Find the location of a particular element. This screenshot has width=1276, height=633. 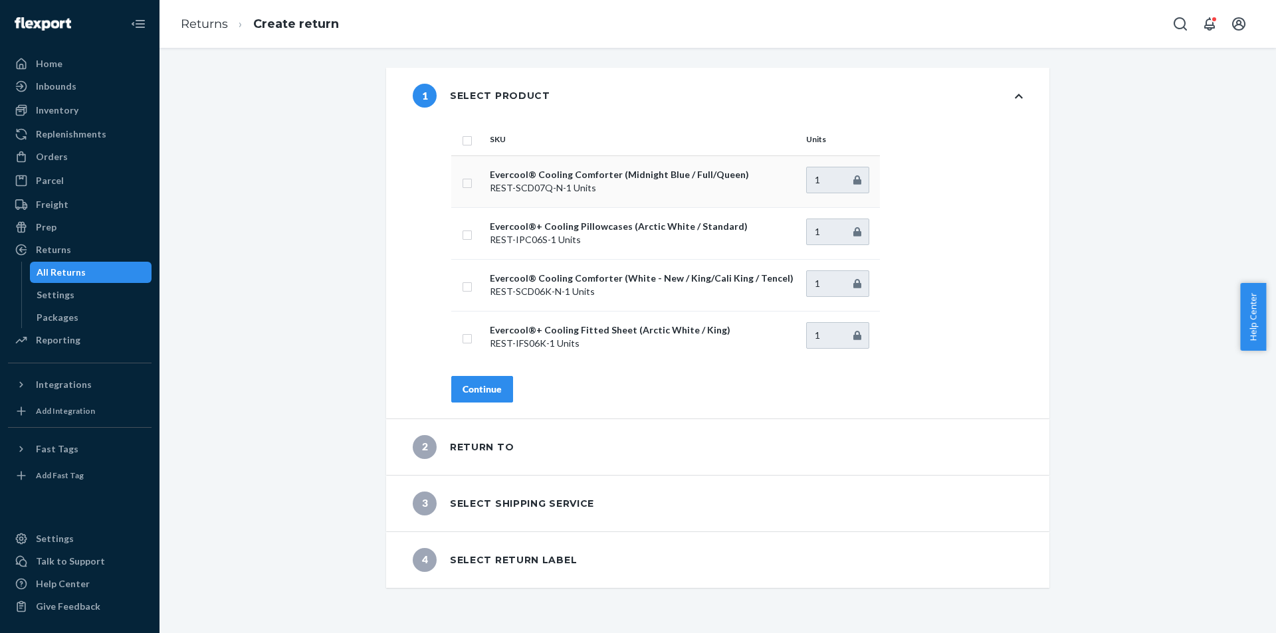

div: Reporting is located at coordinates (58, 340).